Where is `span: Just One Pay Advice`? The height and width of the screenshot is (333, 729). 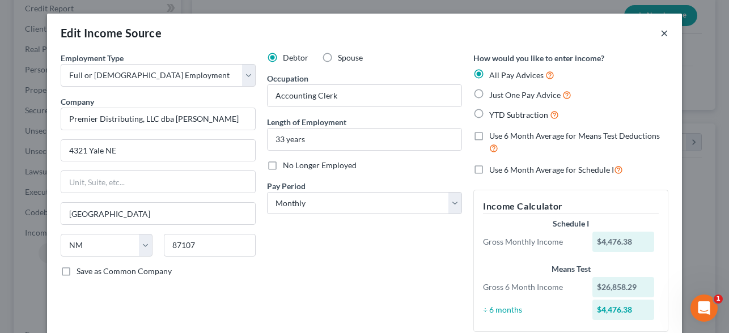 span: Just One Pay Advice is located at coordinates (525, 95).